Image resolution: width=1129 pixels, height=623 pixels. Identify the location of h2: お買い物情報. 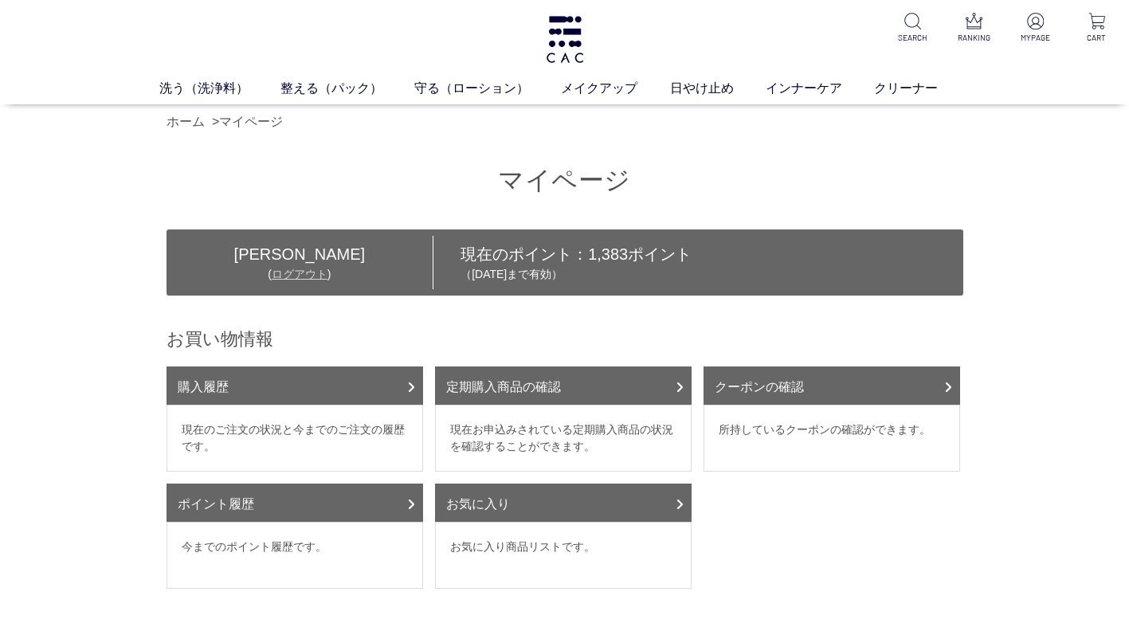
(565, 339).